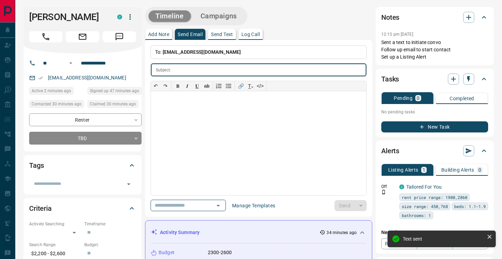 The image size is (502, 259). I want to click on div: Tags, so click(83, 166).